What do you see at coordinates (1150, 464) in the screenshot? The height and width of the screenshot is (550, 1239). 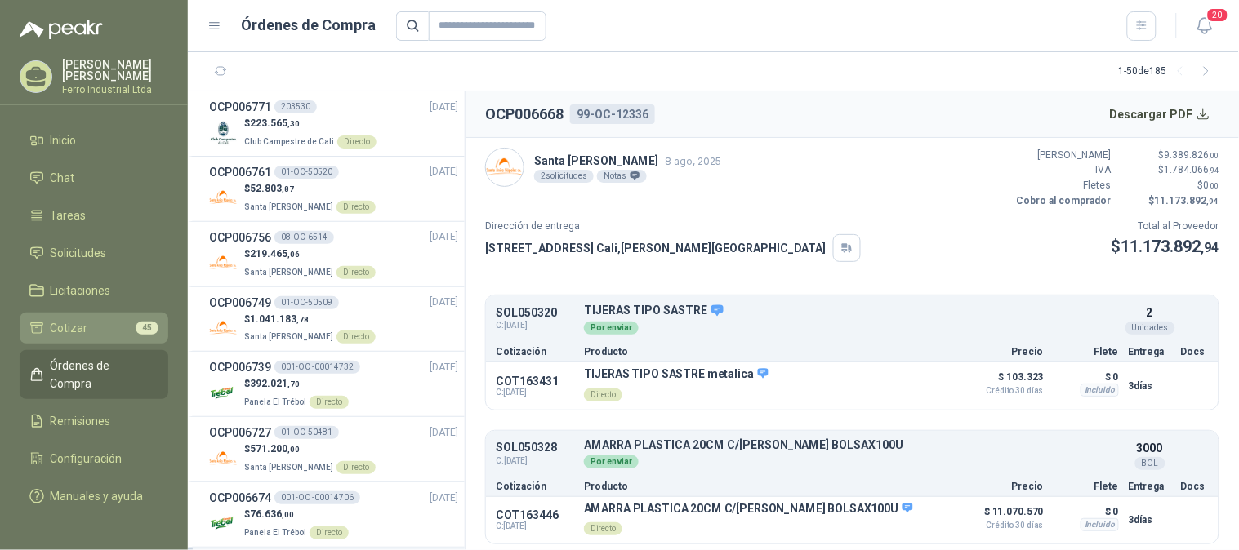 I see `div: BOL` at bounding box center [1150, 464].